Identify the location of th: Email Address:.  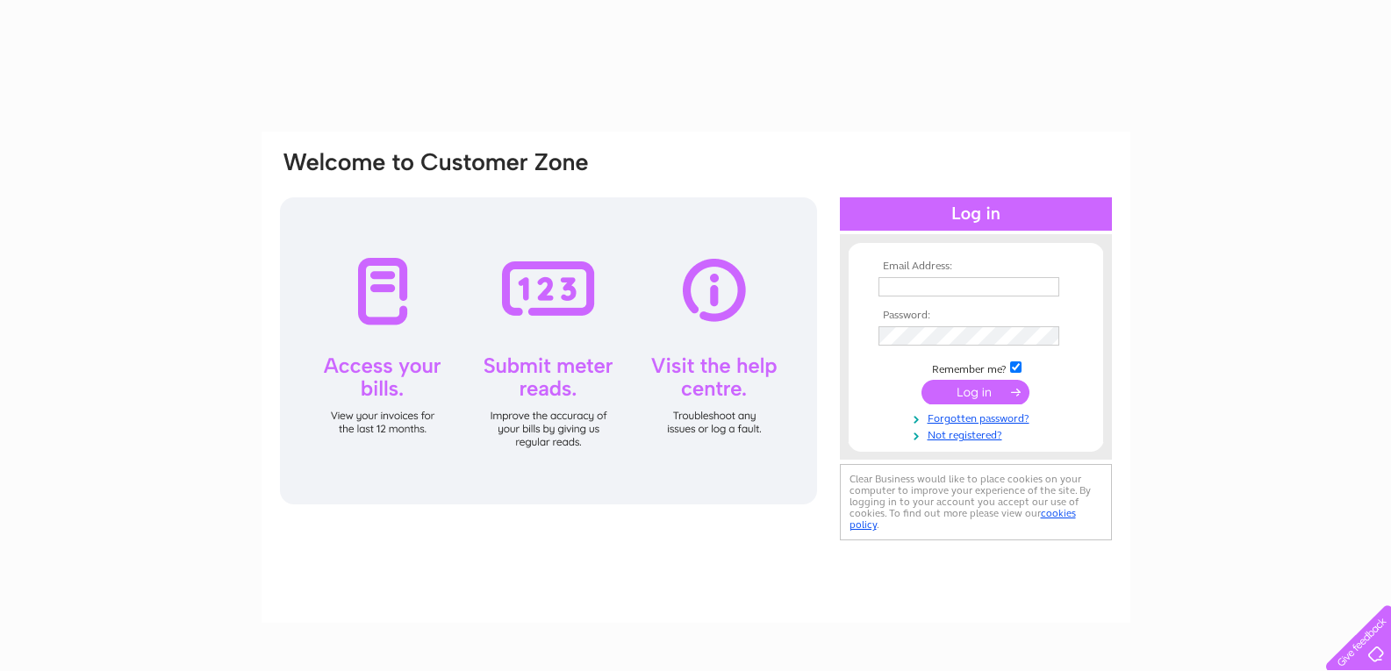
(976, 267).